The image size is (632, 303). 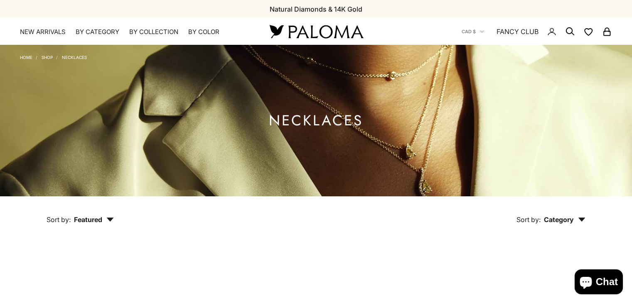 I want to click on nav: Breadcrumb, so click(x=53, y=57).